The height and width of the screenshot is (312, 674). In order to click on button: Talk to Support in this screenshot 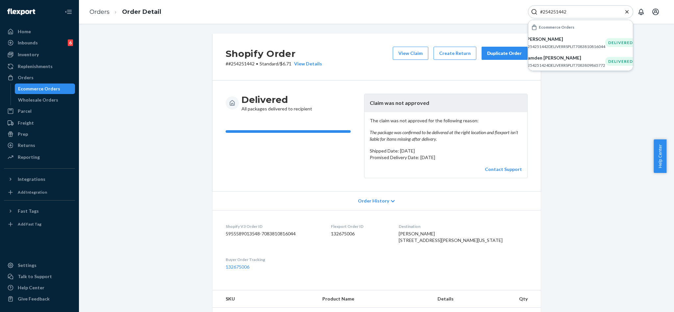, I will do `click(39, 277)`.